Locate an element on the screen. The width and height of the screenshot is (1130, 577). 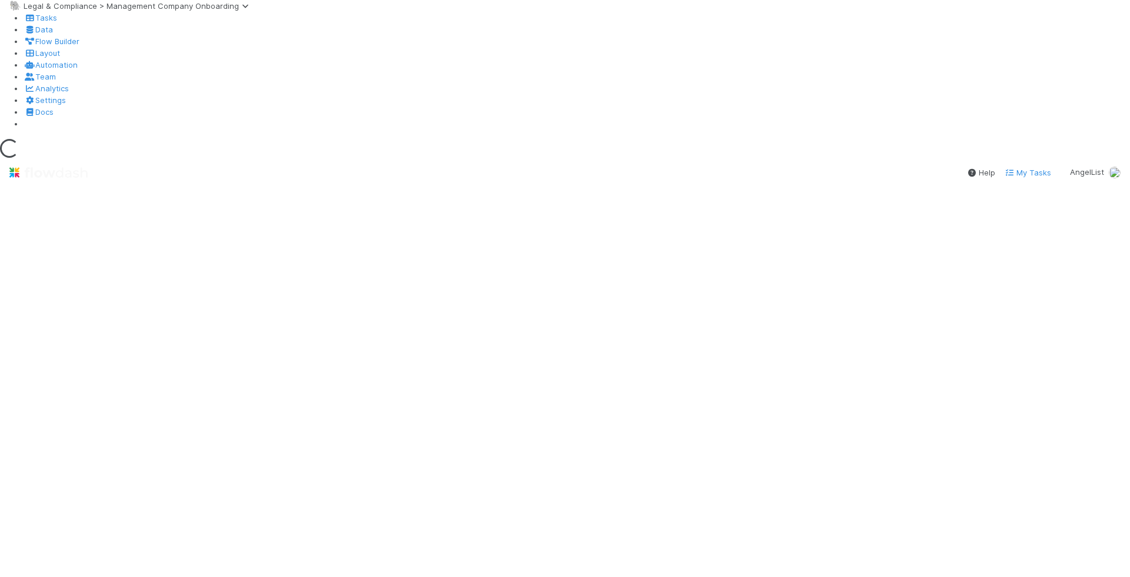
a: Layout is located at coordinates (42, 53).